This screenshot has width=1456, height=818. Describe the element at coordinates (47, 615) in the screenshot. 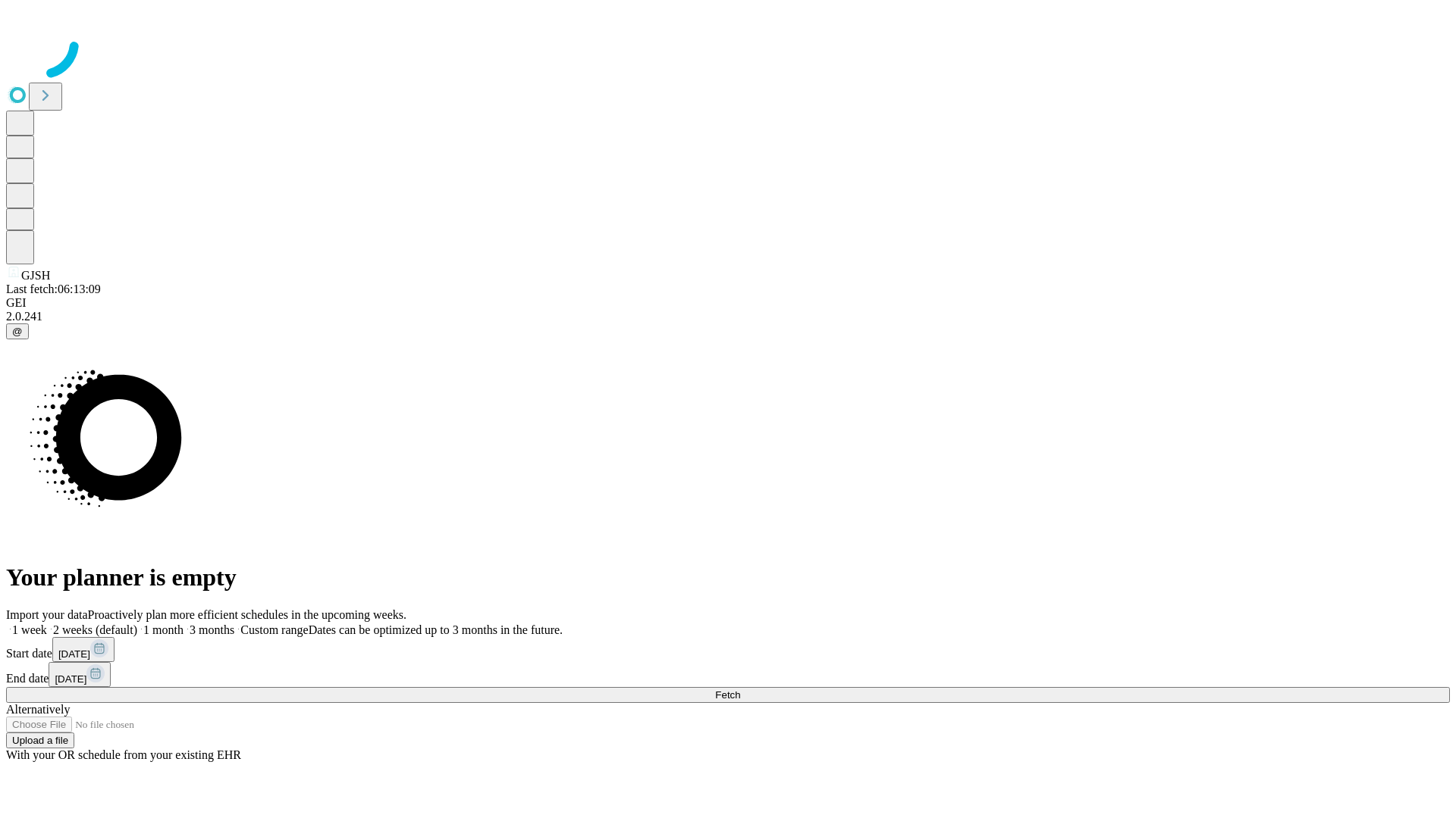

I see `span: Import your data` at that location.